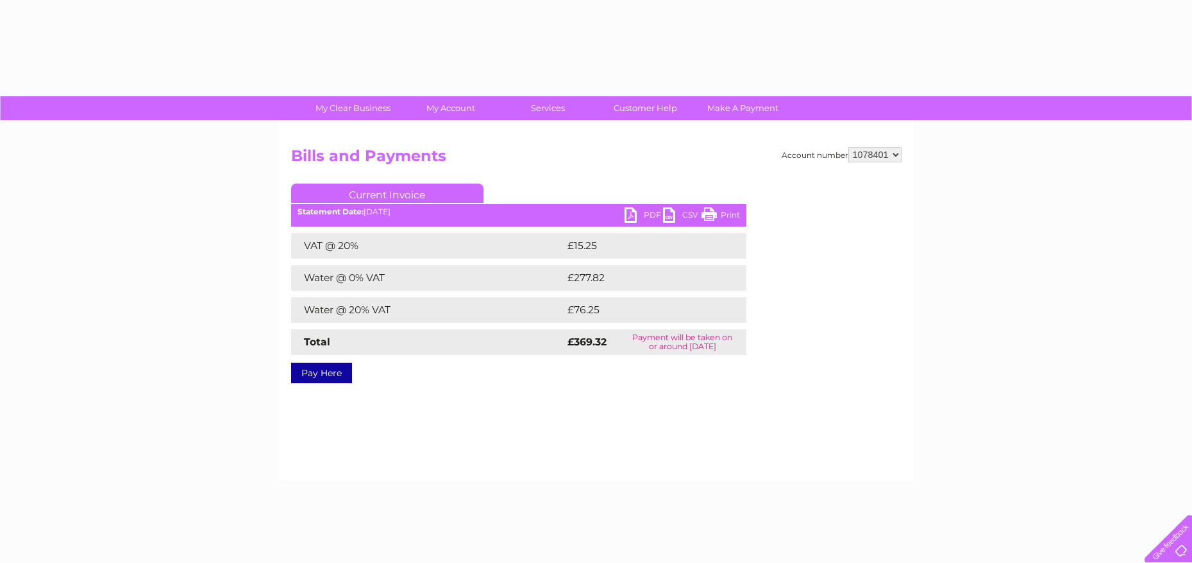 This screenshot has height=563, width=1192. I want to click on a: My Account, so click(450, 108).